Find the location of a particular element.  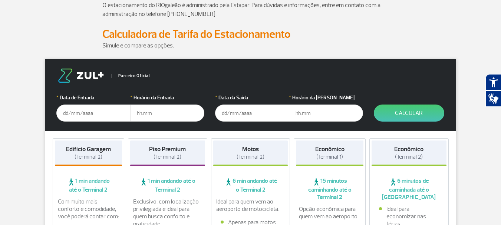

p: Com muito mais conforto e comodidade, você poderá contar com: is located at coordinates (89, 209).